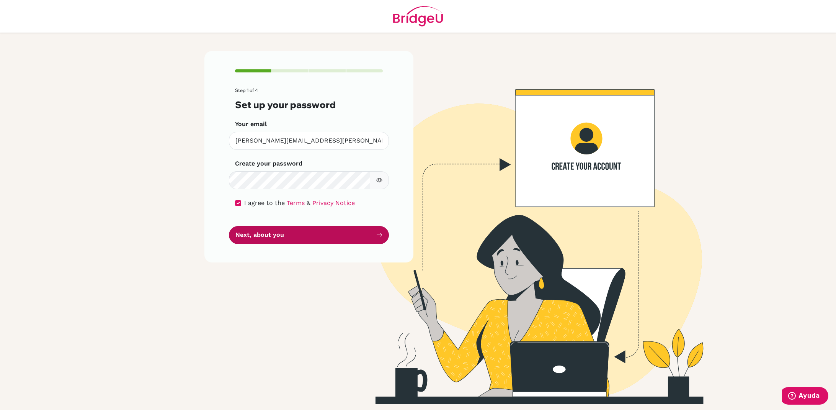  Describe the element at coordinates (251, 124) in the screenshot. I see `label: Your email` at that location.